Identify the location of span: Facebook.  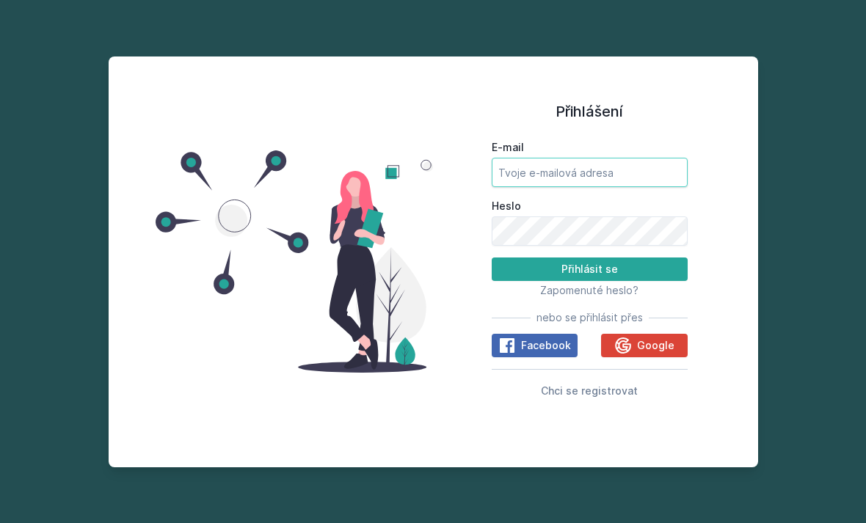
(546, 346).